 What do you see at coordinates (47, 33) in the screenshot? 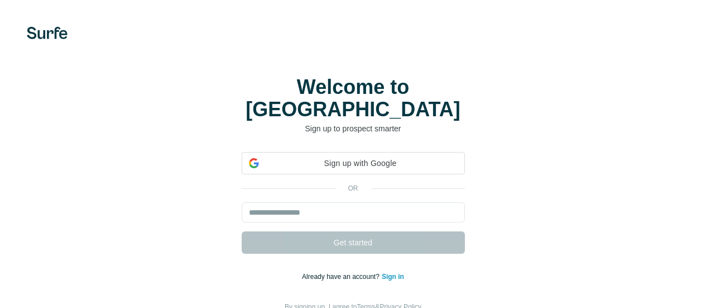
I see `img: Surfe's logo` at bounding box center [47, 33].